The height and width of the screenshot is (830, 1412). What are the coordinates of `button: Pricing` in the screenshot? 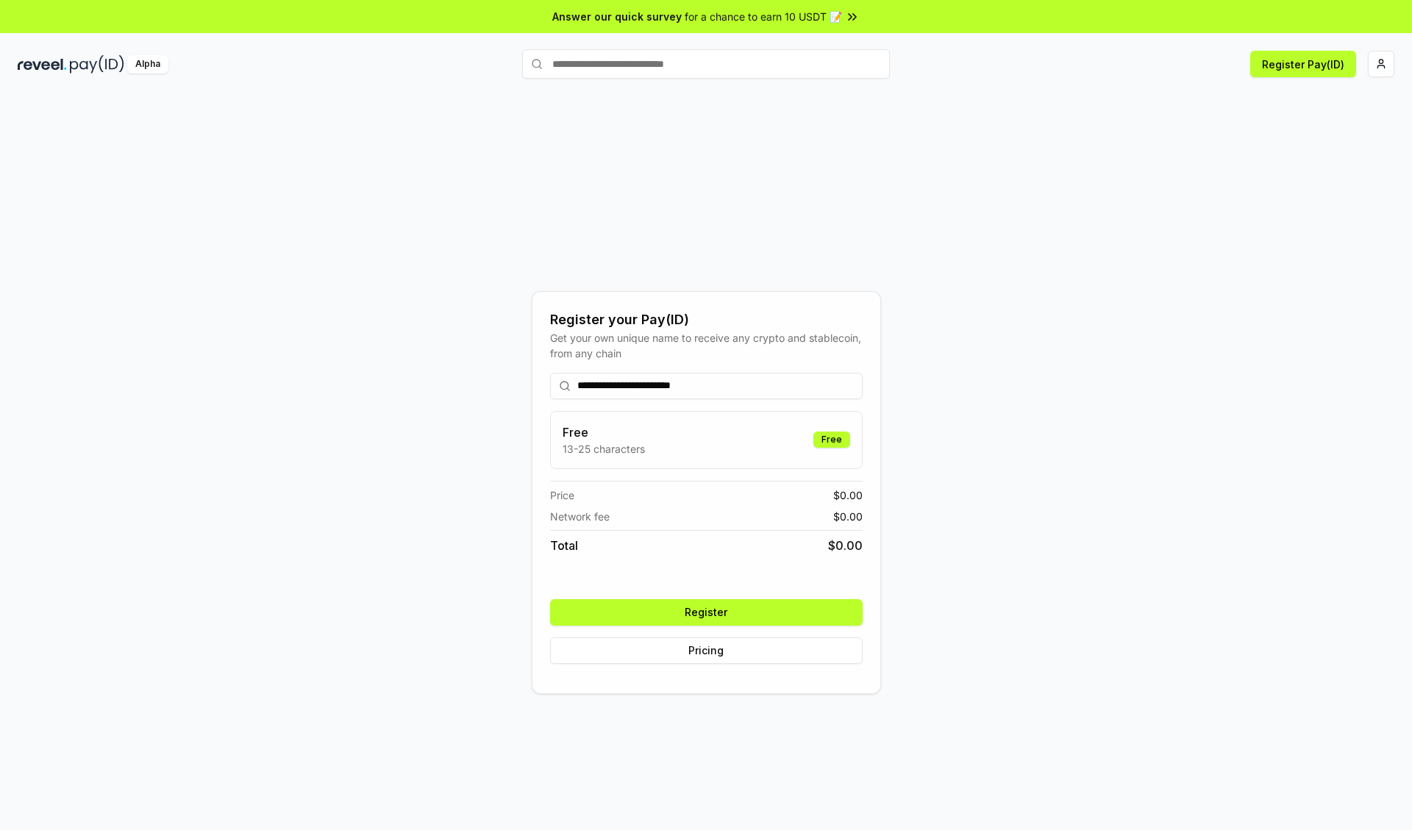 It's located at (706, 651).